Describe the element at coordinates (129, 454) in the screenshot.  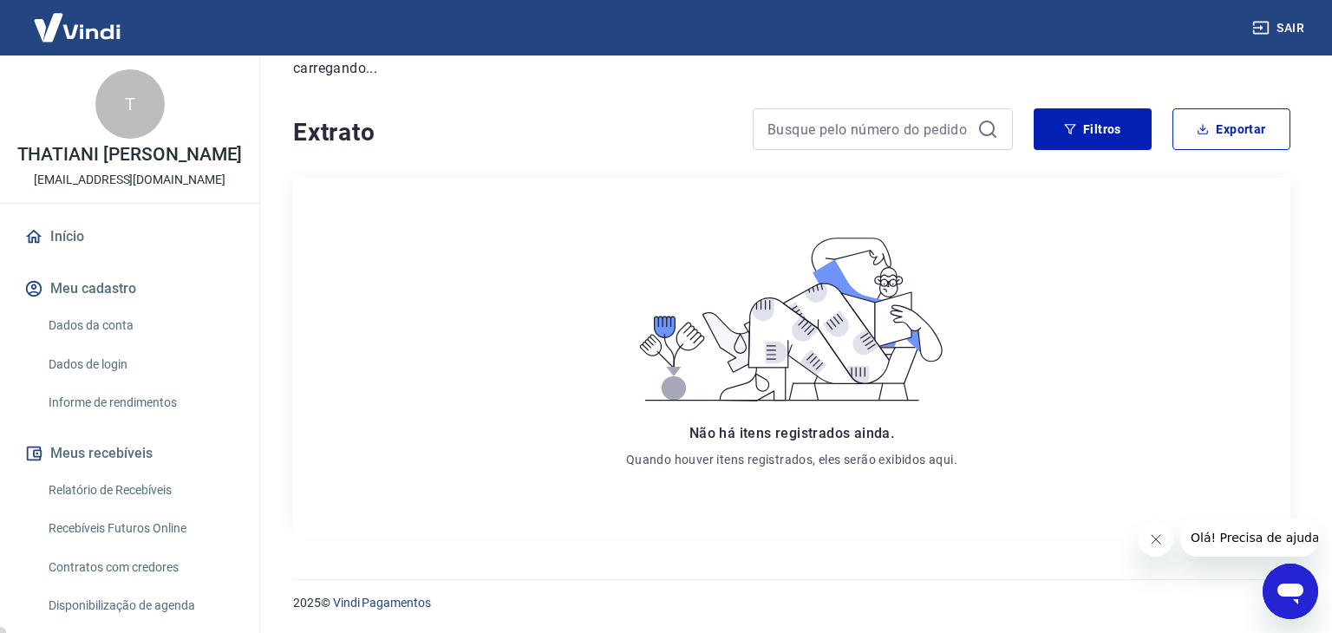
I see `button: Meus recebíveis` at that location.